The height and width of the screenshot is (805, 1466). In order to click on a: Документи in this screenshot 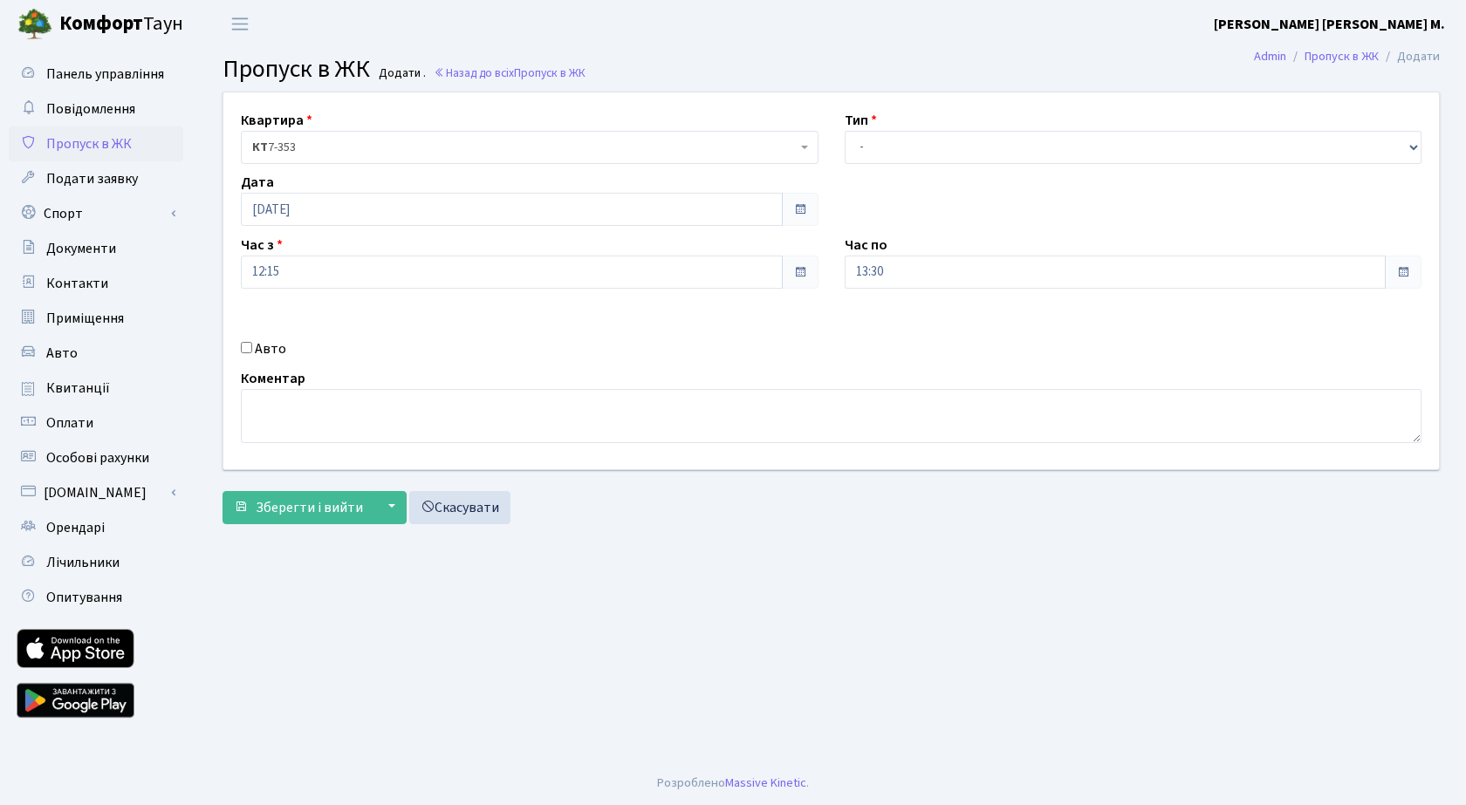, I will do `click(96, 249)`.